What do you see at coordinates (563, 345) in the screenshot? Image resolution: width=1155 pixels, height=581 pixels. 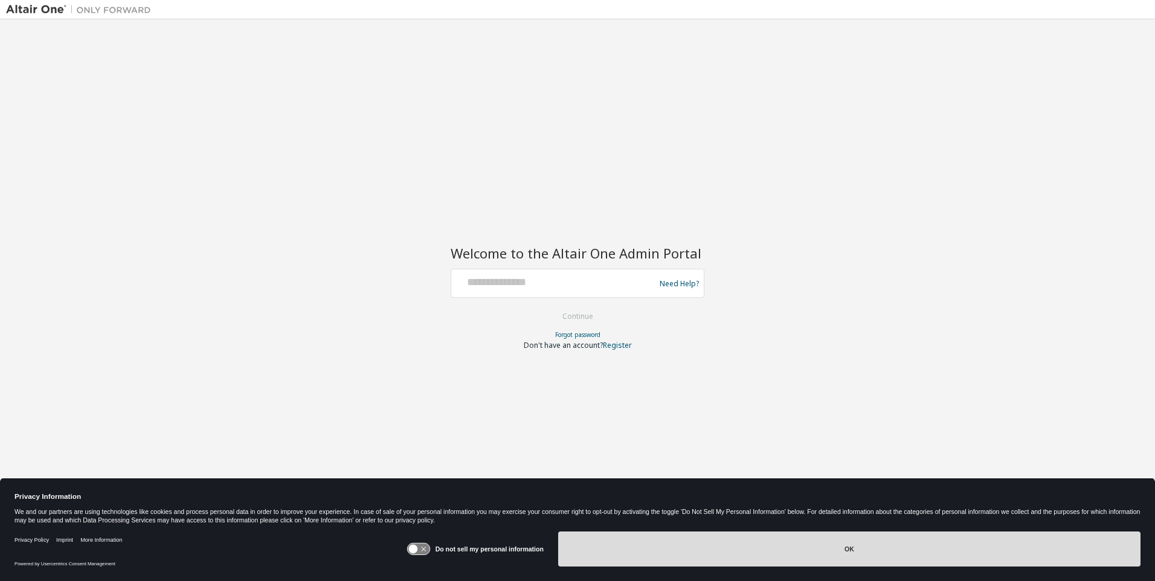 I see `span: Don't have an account?` at bounding box center [563, 345].